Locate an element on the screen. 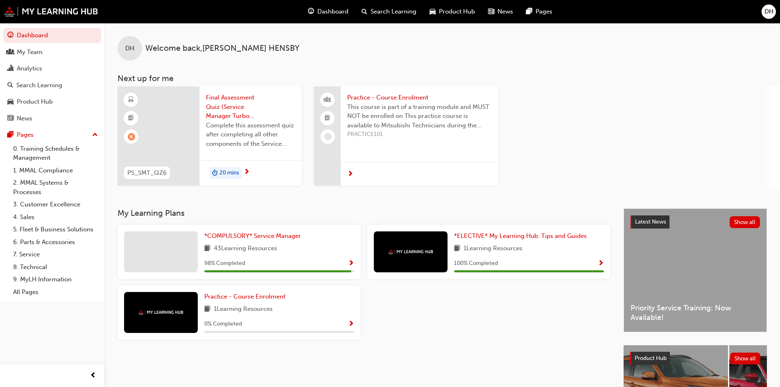 The image size is (780, 387). span: learningRecordVerb_NONE-icon is located at coordinates (328, 137).